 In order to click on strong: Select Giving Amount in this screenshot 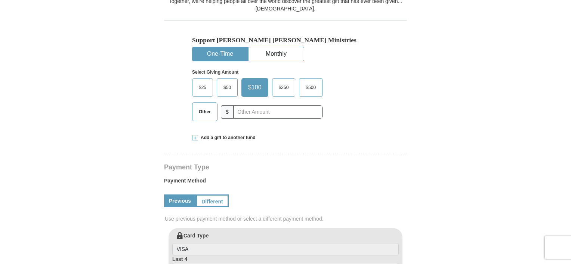, I will do `click(215, 72)`.